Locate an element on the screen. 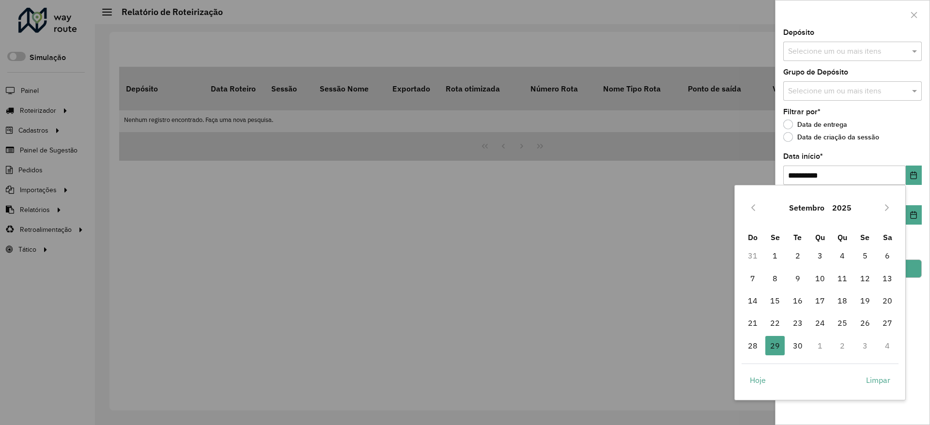 This screenshot has width=930, height=425. td: 15 is located at coordinates (775, 301).